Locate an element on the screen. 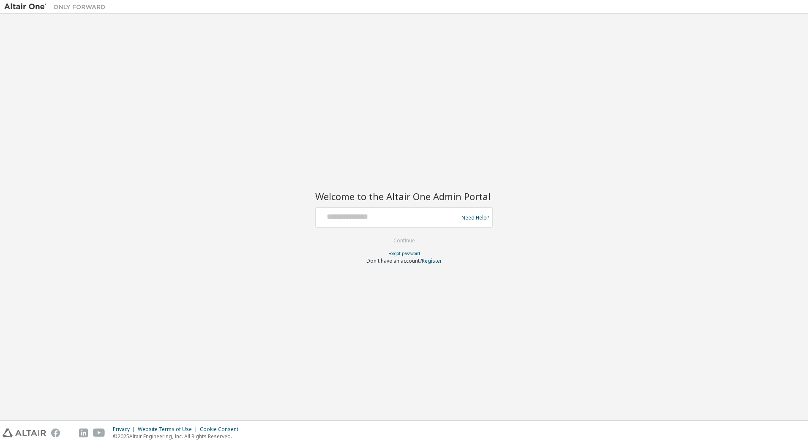 Image resolution: width=808 pixels, height=445 pixels. div: Website Terms of Use is located at coordinates (169, 429).